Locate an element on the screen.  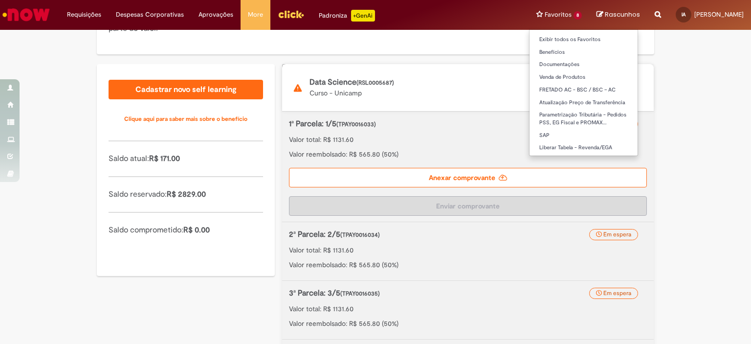
p: 2ª Parcela: 2/5 is located at coordinates (442, 234).